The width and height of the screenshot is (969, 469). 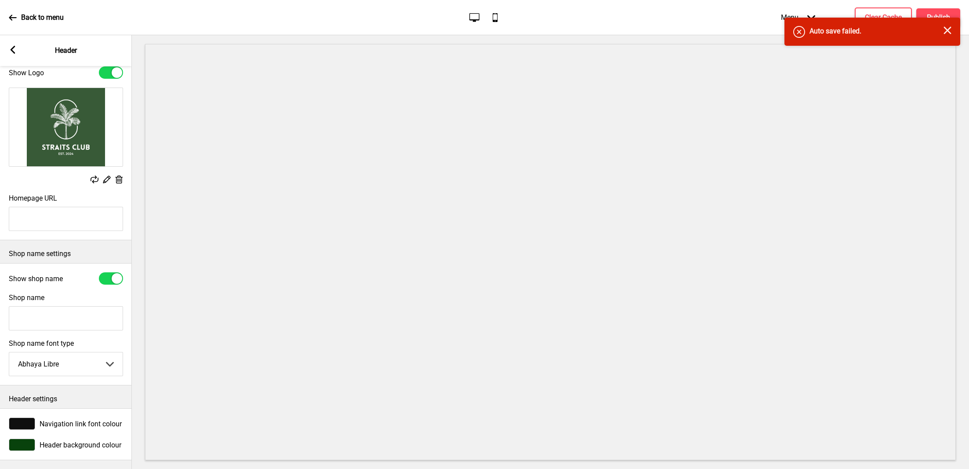 I want to click on h4: Auto save failed., so click(x=876, y=31).